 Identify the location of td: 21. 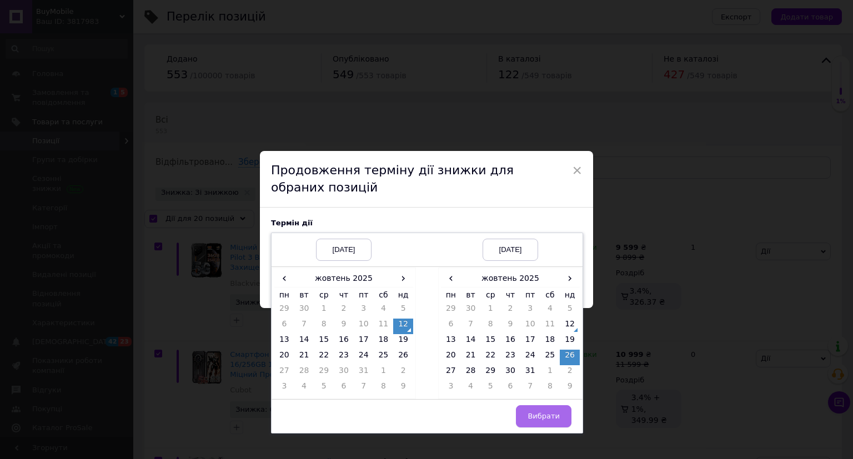
(304, 358).